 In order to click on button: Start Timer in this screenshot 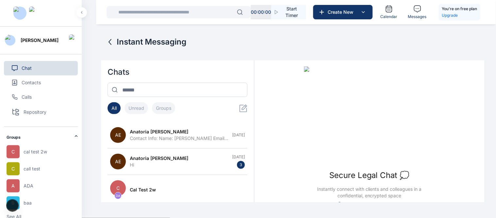, I will do `click(289, 12)`.